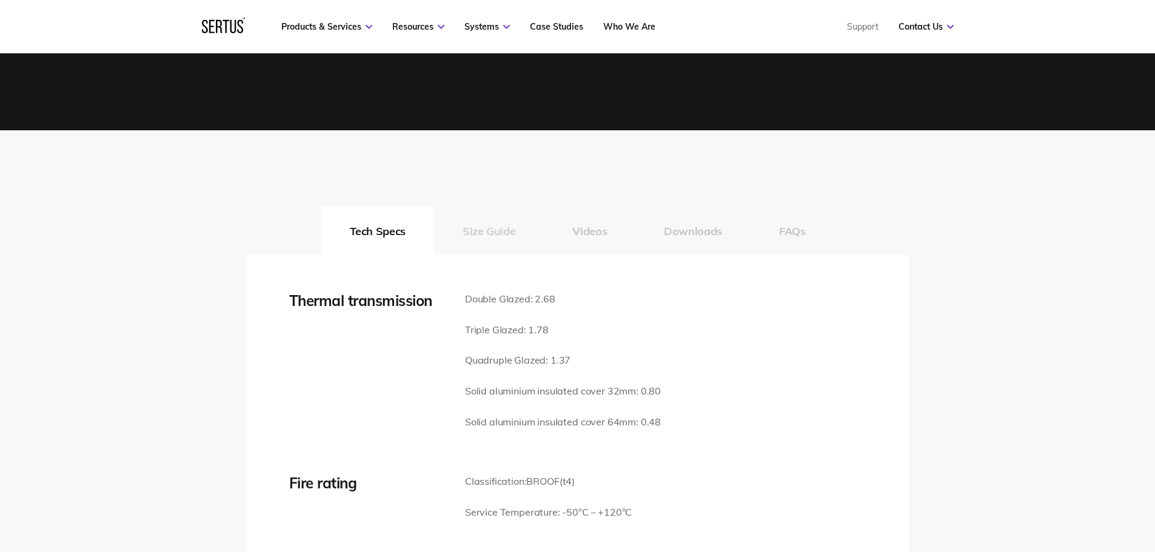  I want to click on button: Size Guide, so click(489, 231).